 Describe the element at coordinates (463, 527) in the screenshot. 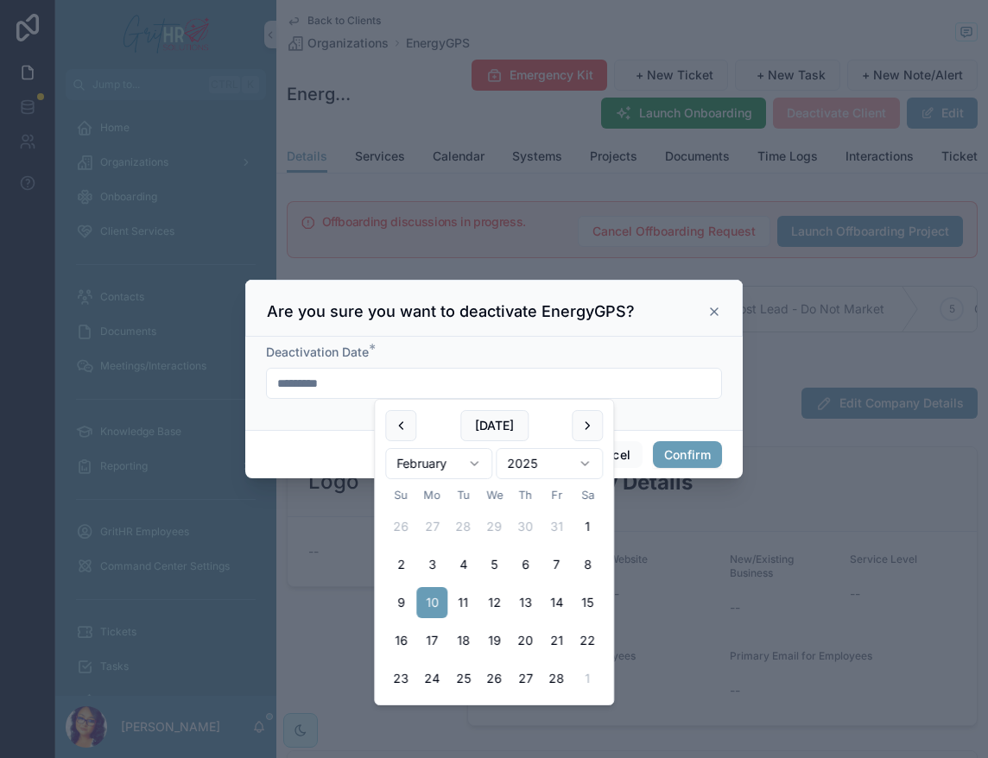

I see `button: Tuesday, January 28th, 2025` at that location.